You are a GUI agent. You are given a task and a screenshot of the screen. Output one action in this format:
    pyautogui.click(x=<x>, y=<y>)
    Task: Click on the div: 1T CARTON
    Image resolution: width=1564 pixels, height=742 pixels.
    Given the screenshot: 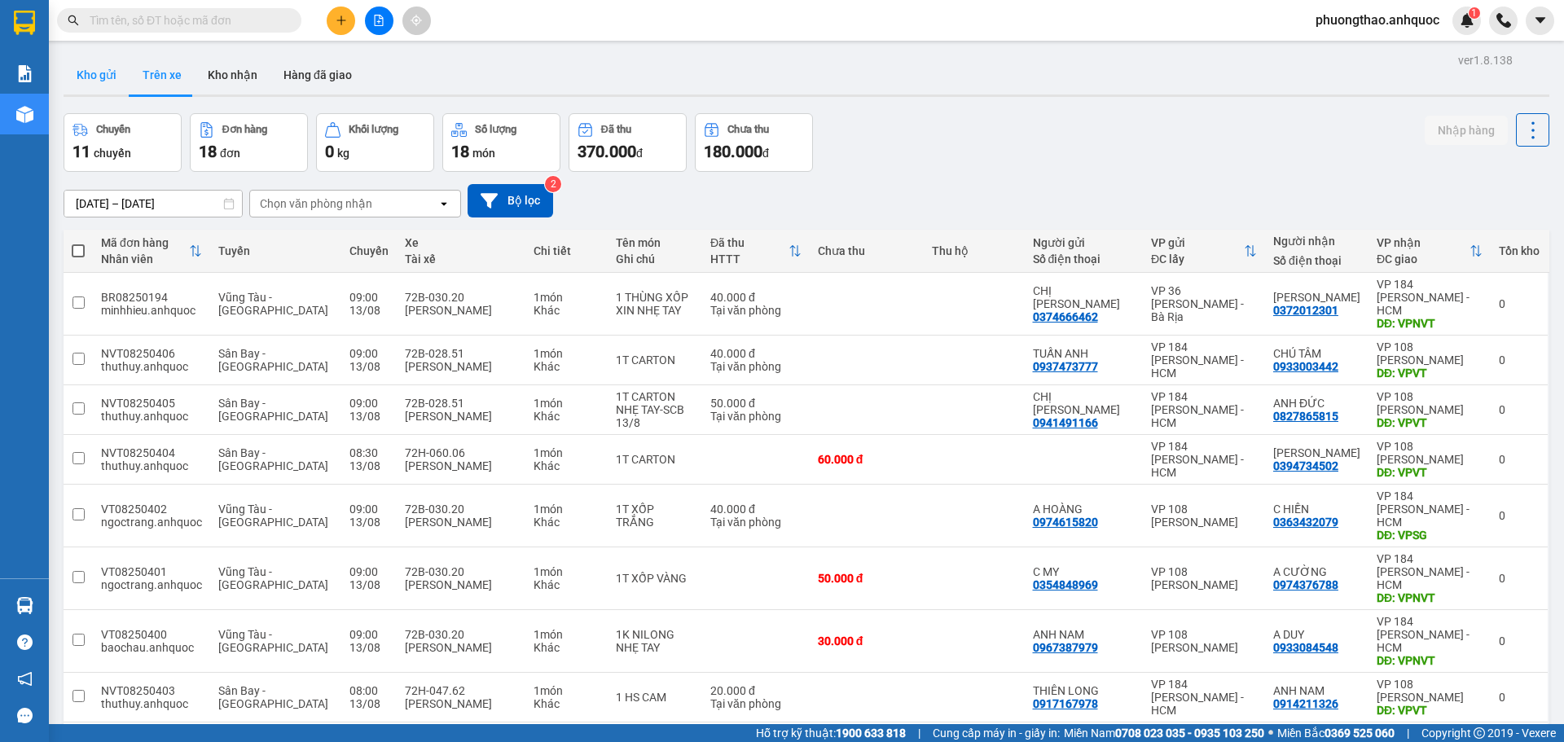 What is the action you would take?
    pyautogui.click(x=655, y=360)
    